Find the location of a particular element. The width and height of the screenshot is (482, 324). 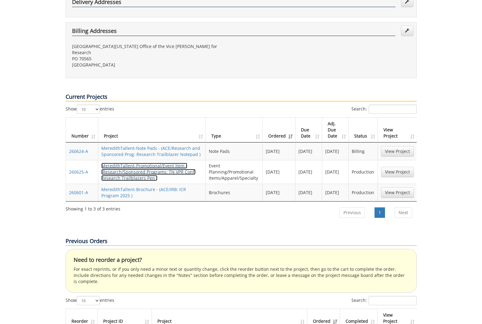

a: MeredithTallent-Promotional/Event Item - (Research/Sponsored Programs: TN VPR Conf. Research Trai... is located at coordinates (149, 172).